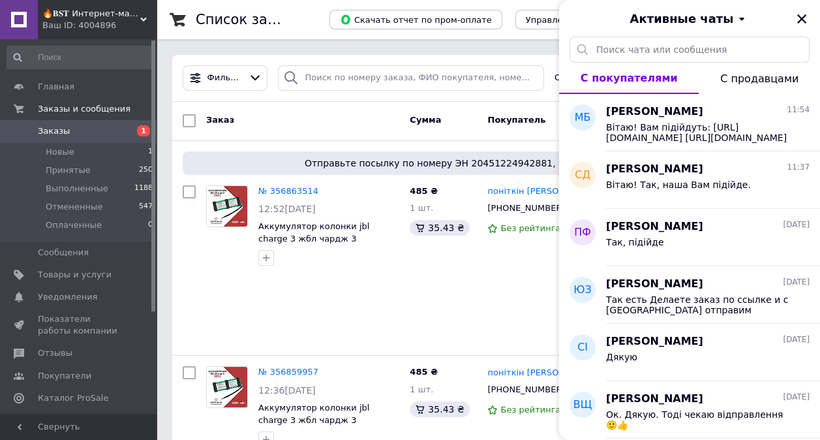 The height and width of the screenshot is (440, 820). Describe the element at coordinates (73, 398) in the screenshot. I see `span: Каталог ProSale` at that location.